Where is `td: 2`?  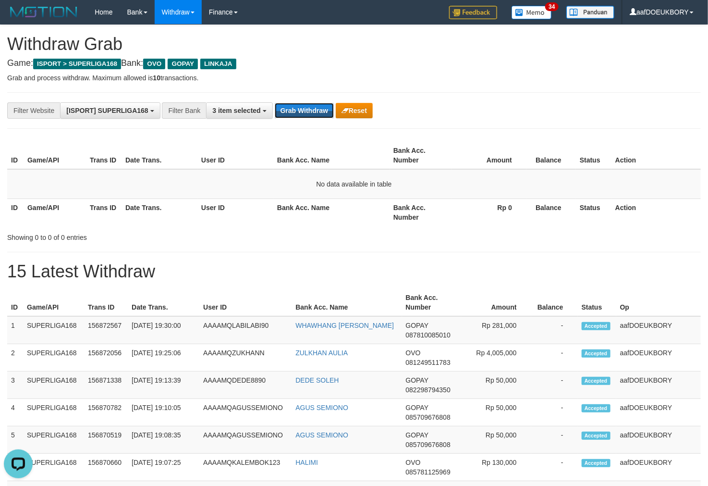
td: 2 is located at coordinates (15, 357).